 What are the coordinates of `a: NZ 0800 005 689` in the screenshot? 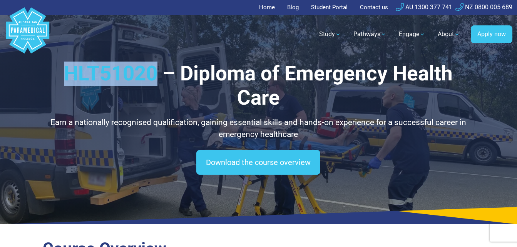 It's located at (484, 7).